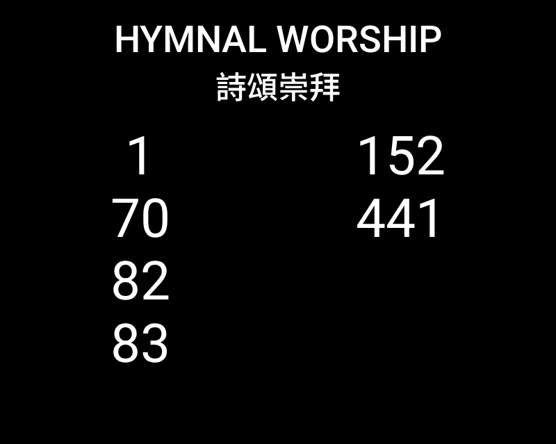 Image resolution: width=556 pixels, height=444 pixels. What do you see at coordinates (400, 156) in the screenshot?
I see `li: 152` at bounding box center [400, 156].